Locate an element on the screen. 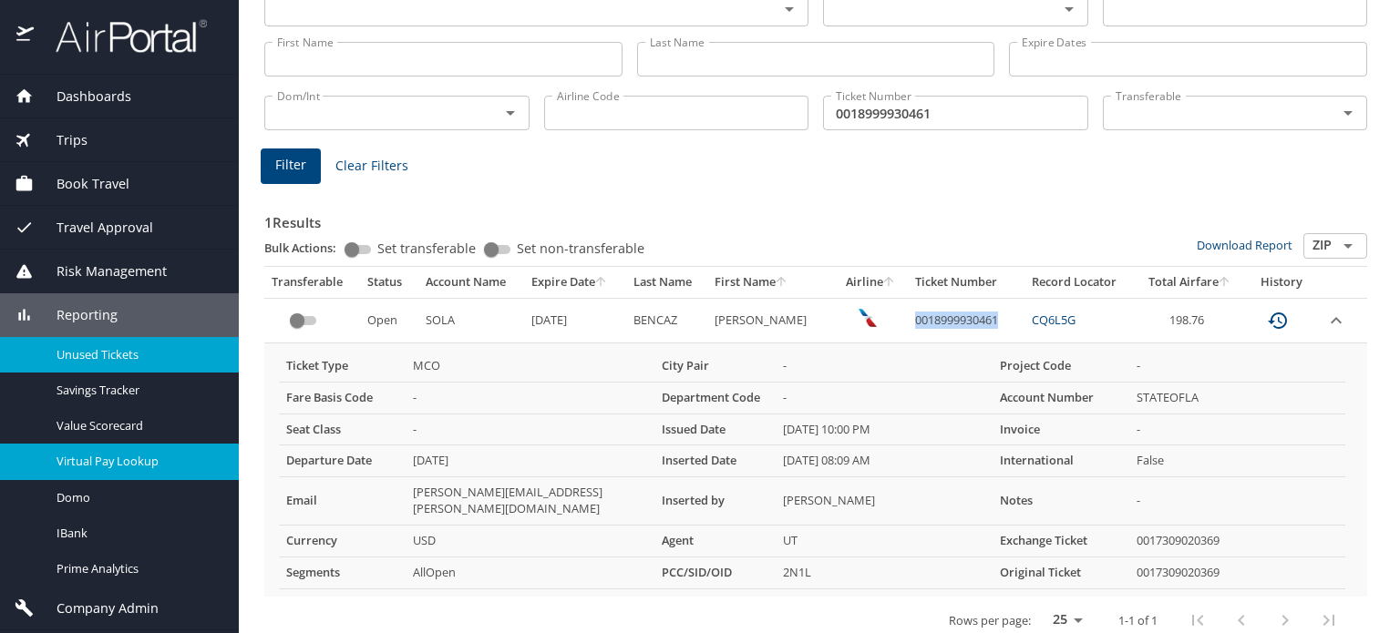 This screenshot has height=633, width=1400. span: Prime Analytics is located at coordinates (137, 569).